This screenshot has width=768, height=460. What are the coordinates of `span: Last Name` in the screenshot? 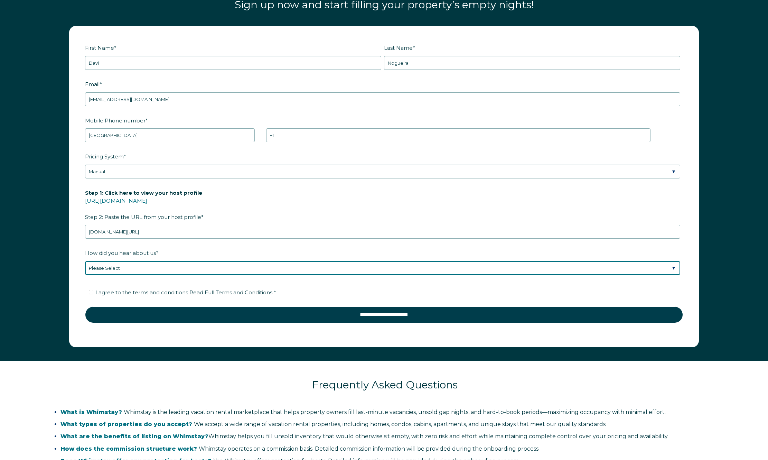 It's located at (398, 48).